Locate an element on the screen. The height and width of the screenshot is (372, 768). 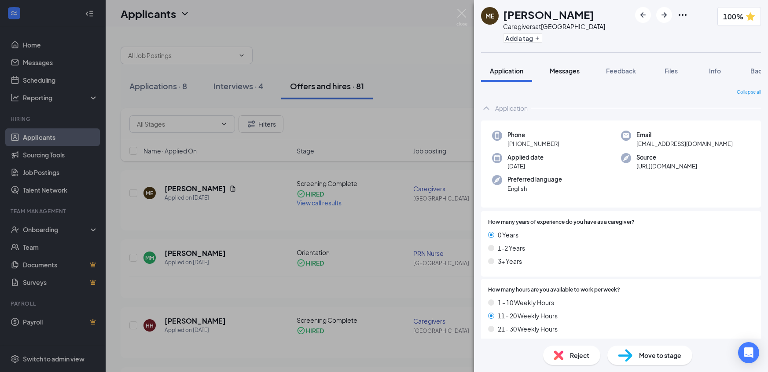
span: 30+ Weekly Hours is located at coordinates (523, 342).